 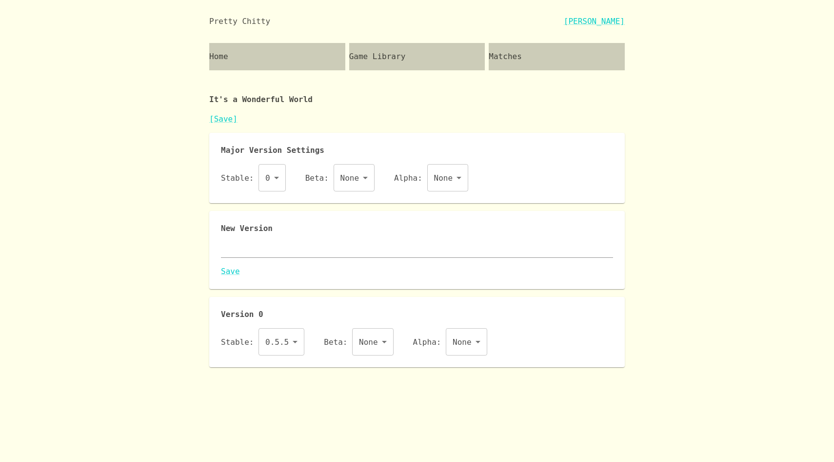 I want to click on div: Matches, so click(x=557, y=57).